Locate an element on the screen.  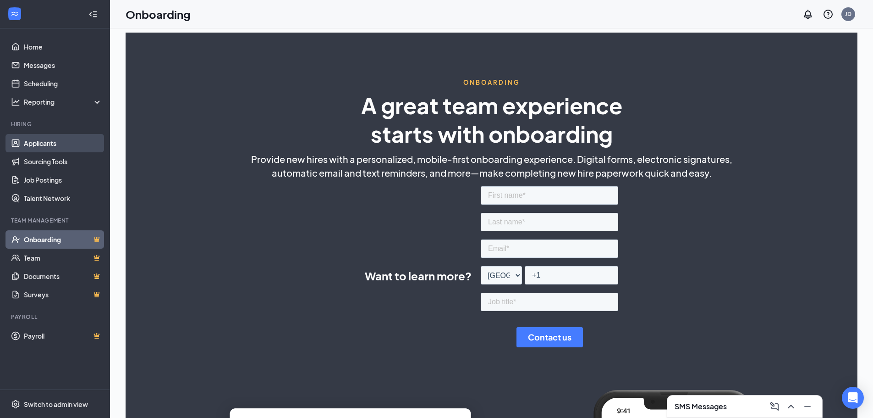
svg: ChevronUp is located at coordinates (791, 406).